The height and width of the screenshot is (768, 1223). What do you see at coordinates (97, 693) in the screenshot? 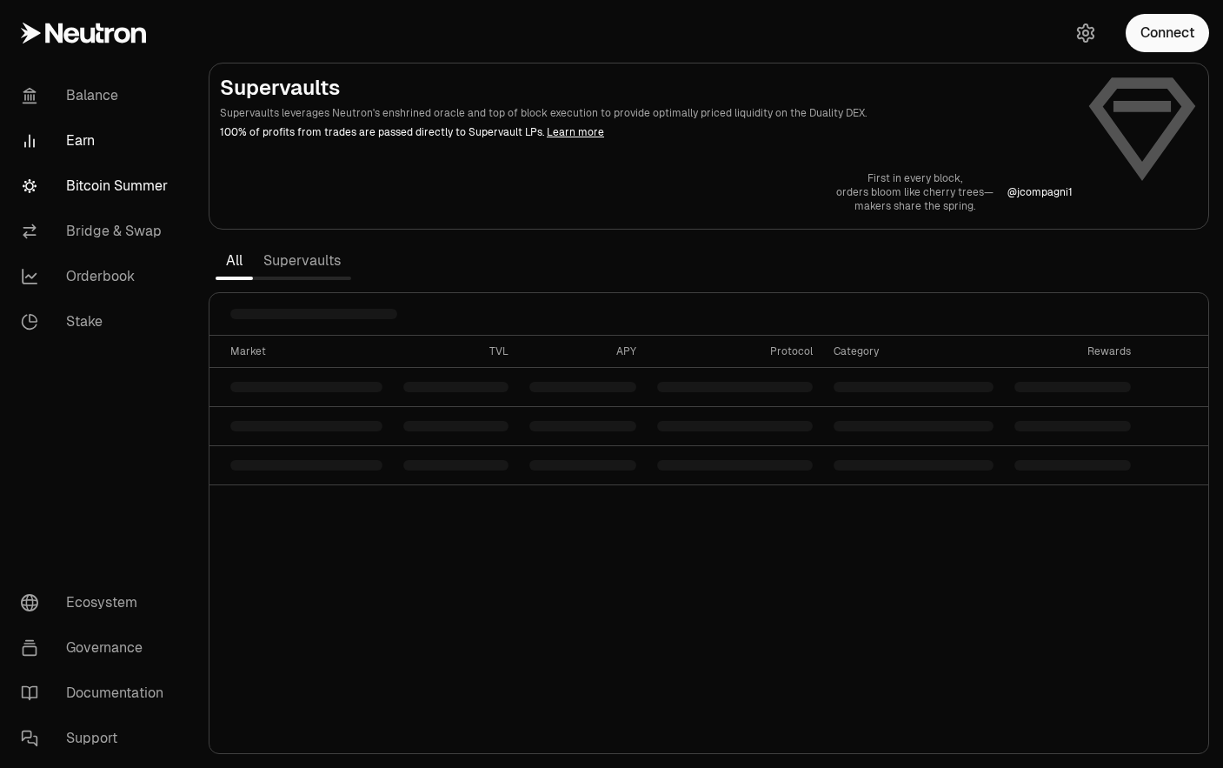
I see `a: Documentation` at bounding box center [97, 693].